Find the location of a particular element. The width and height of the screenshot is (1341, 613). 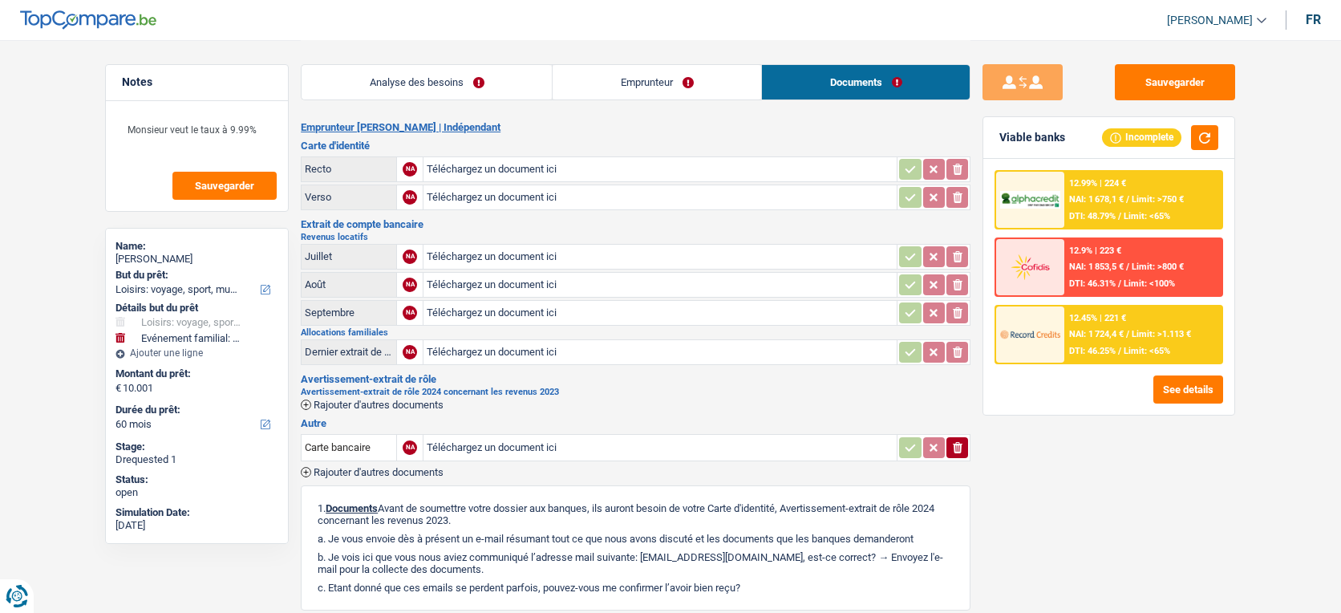

div: Ajouter une ligne is located at coordinates (197, 353).